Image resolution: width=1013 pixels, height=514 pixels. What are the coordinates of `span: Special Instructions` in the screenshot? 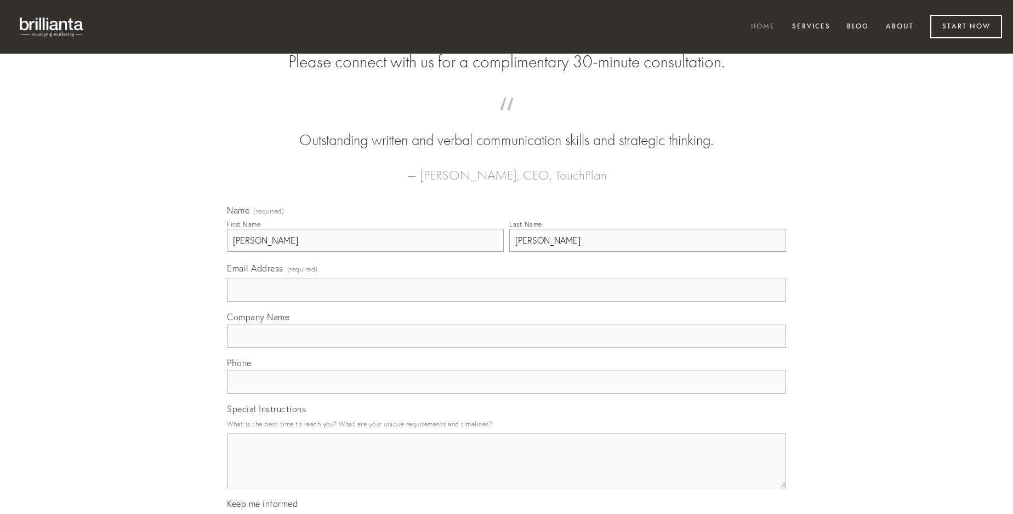 It's located at (266, 409).